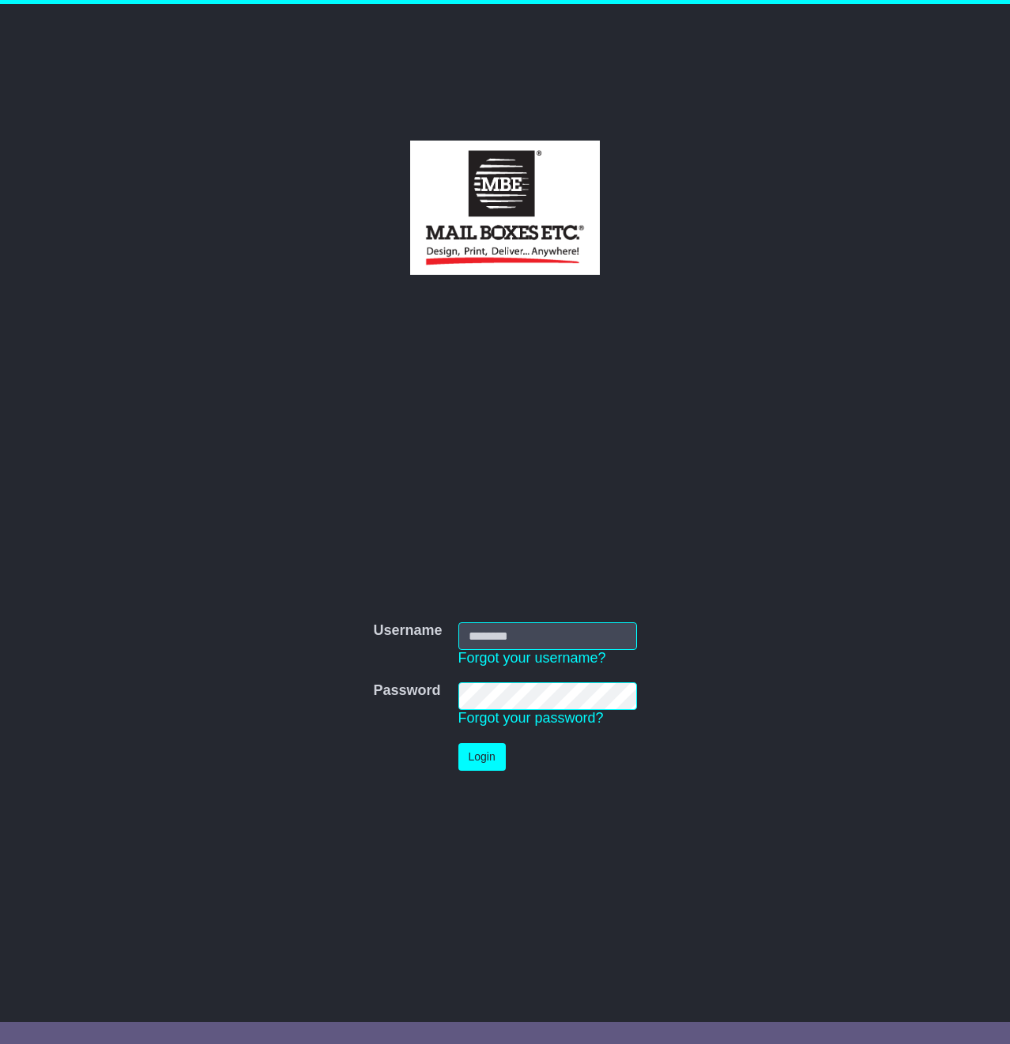 This screenshot has width=1010, height=1044. I want to click on button: Login, so click(482, 757).